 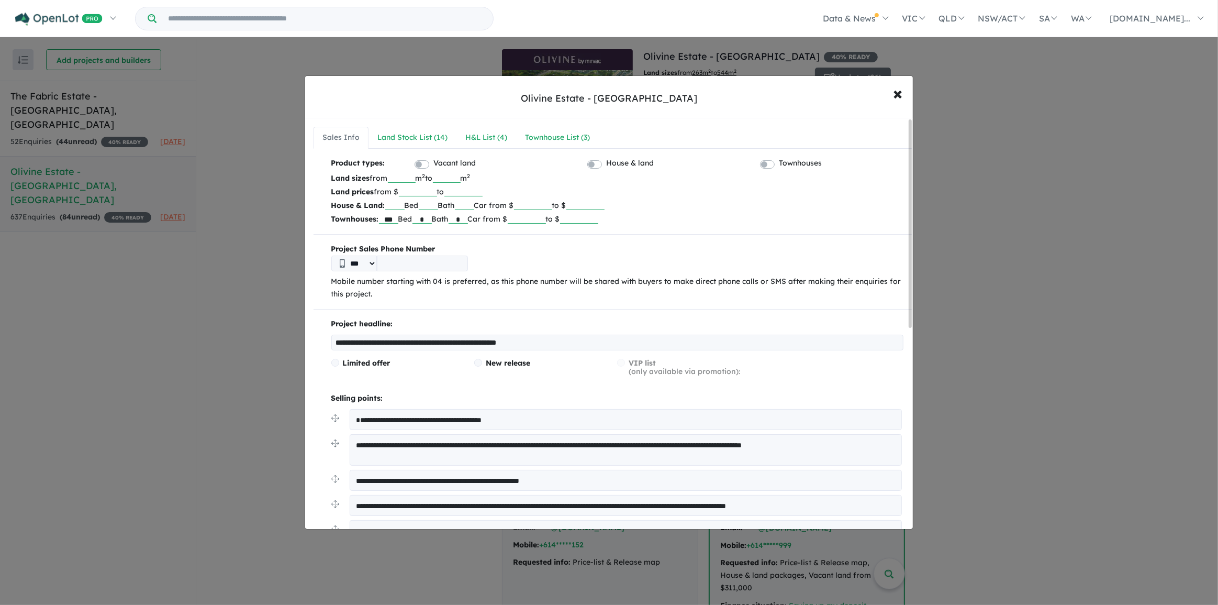 I want to click on b: House & Land:, so click(x=358, y=205).